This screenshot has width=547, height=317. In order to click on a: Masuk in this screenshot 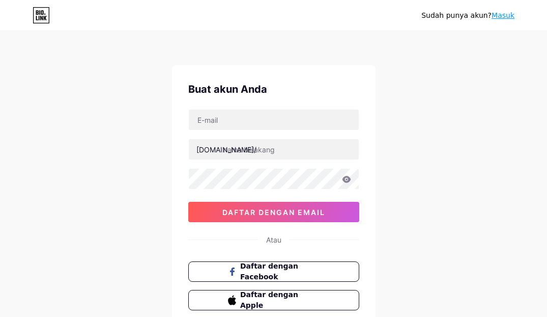, I will do `click(503, 15)`.